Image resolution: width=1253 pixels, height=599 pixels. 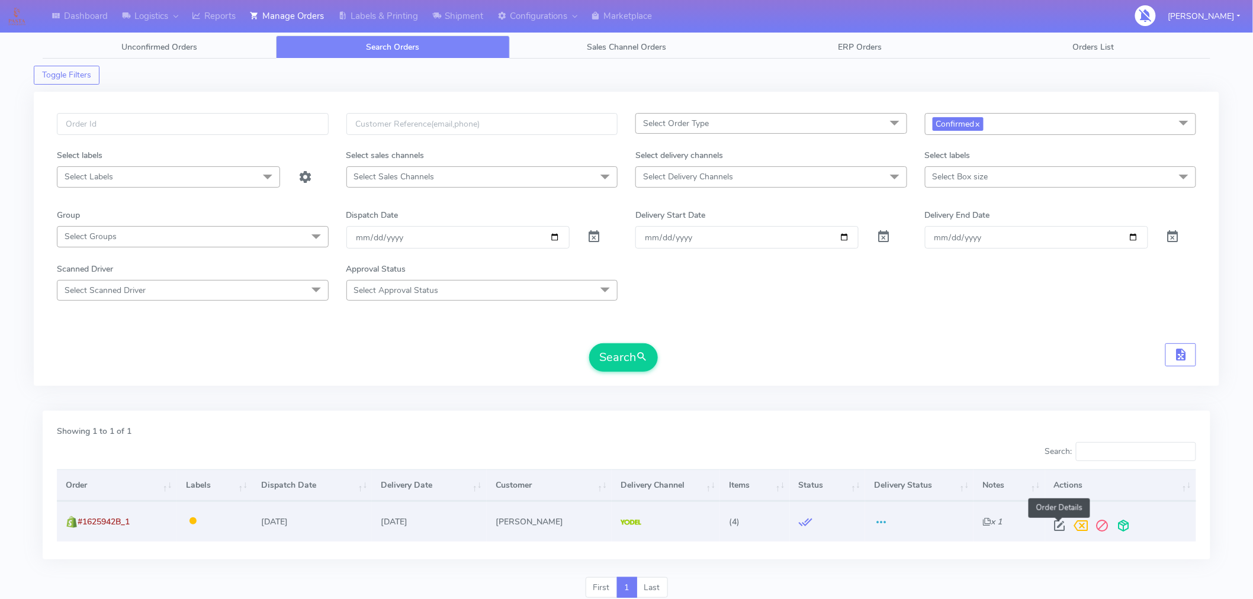 I want to click on th: Items: activate to sort column ascending, so click(x=754, y=485).